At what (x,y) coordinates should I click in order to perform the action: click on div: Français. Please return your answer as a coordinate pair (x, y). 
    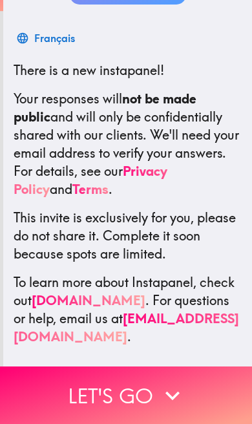
    Looking at the image, I should click on (54, 38).